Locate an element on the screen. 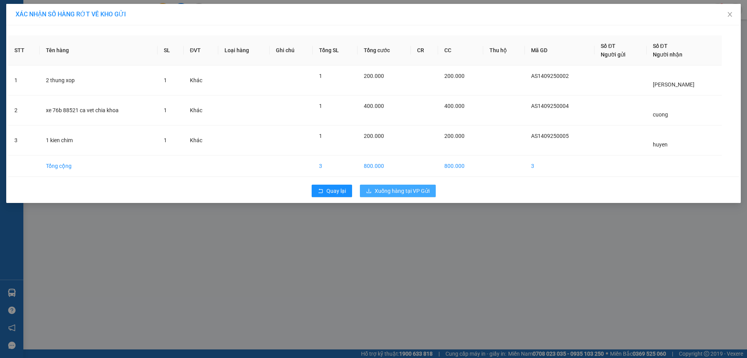  th: Loại hàng is located at coordinates (244, 50).